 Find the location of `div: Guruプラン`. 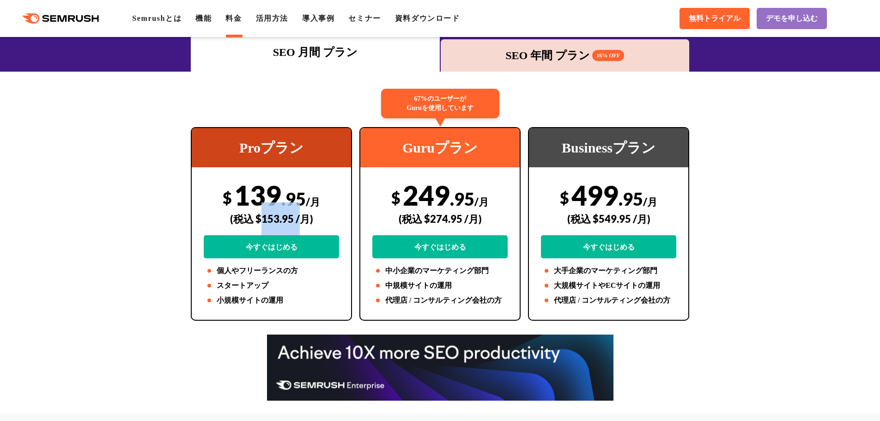

div: Guruプラン is located at coordinates (440, 147).